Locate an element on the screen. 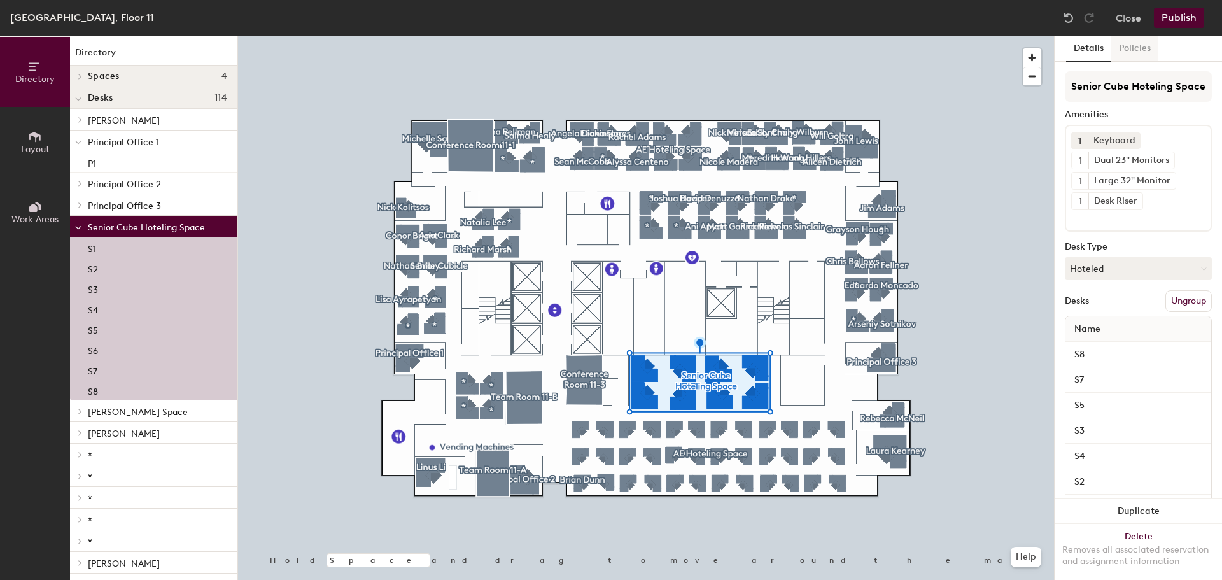 Image resolution: width=1222 pixels, height=580 pixels. div: Desks is located at coordinates (1077, 301).